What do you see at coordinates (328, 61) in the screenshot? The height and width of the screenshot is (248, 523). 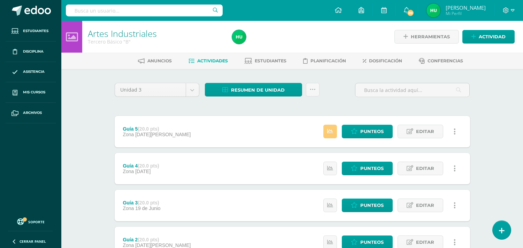 I see `span: Planificación` at bounding box center [328, 61].